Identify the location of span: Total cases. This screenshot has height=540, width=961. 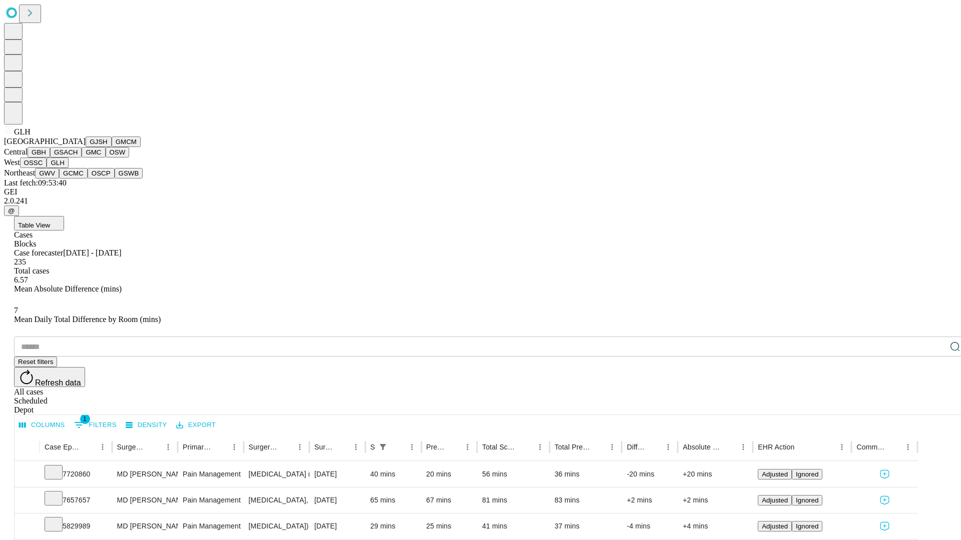
(32, 271).